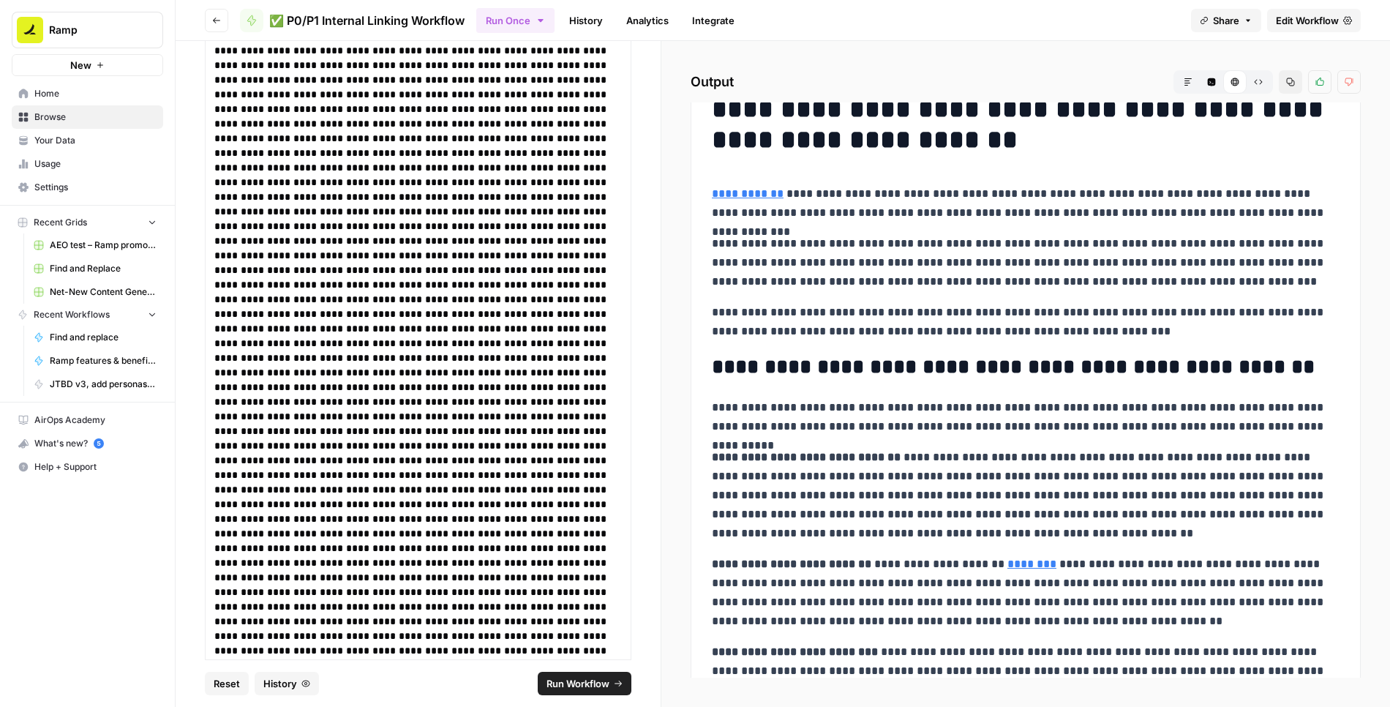 The image size is (1390, 707). I want to click on a: Analytics, so click(647, 20).